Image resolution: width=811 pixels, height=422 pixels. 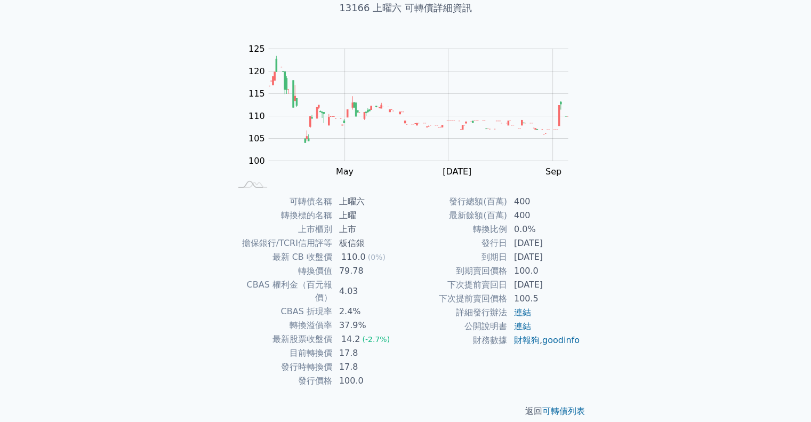 I want to click on td: 79.78, so click(x=369, y=271).